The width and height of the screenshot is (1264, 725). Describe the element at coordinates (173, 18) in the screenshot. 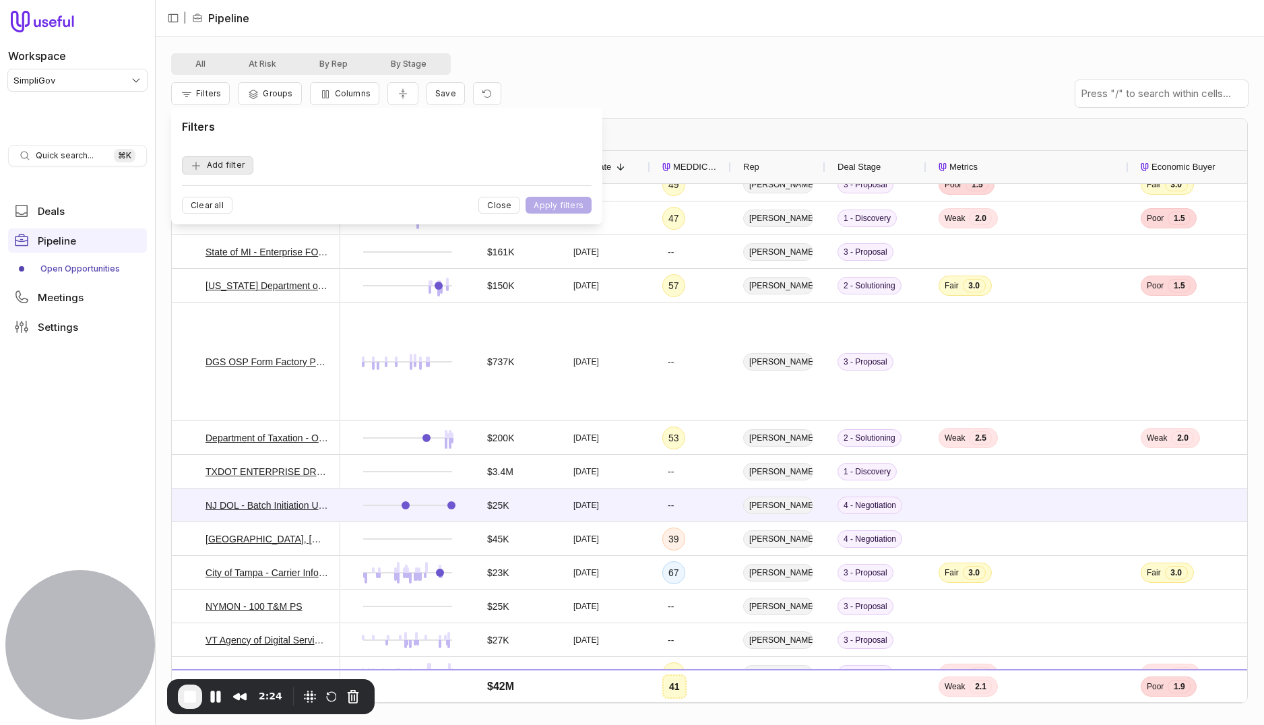

I see `button: Collapse sidebar` at that location.